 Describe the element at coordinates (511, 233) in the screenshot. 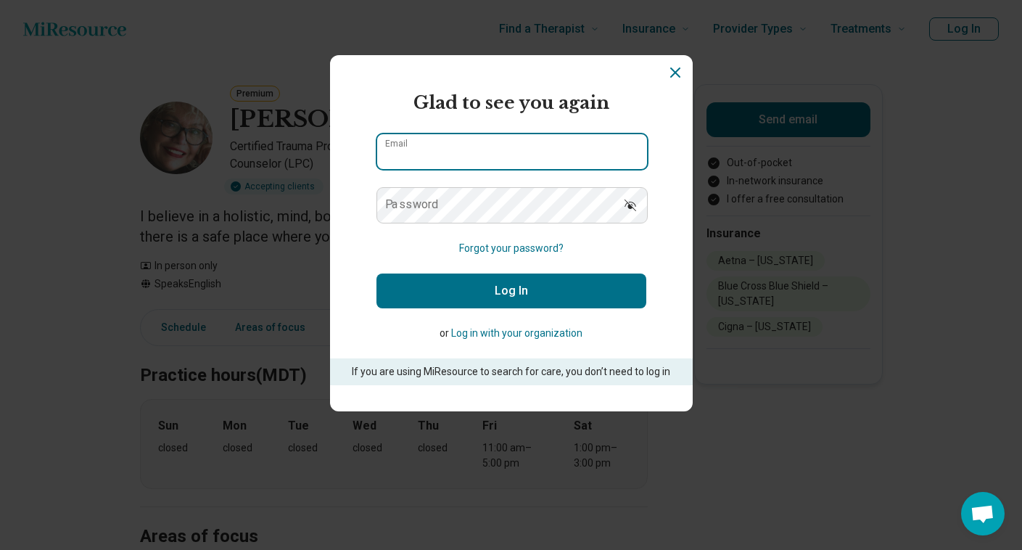

I see `section: Login Dialog` at that location.